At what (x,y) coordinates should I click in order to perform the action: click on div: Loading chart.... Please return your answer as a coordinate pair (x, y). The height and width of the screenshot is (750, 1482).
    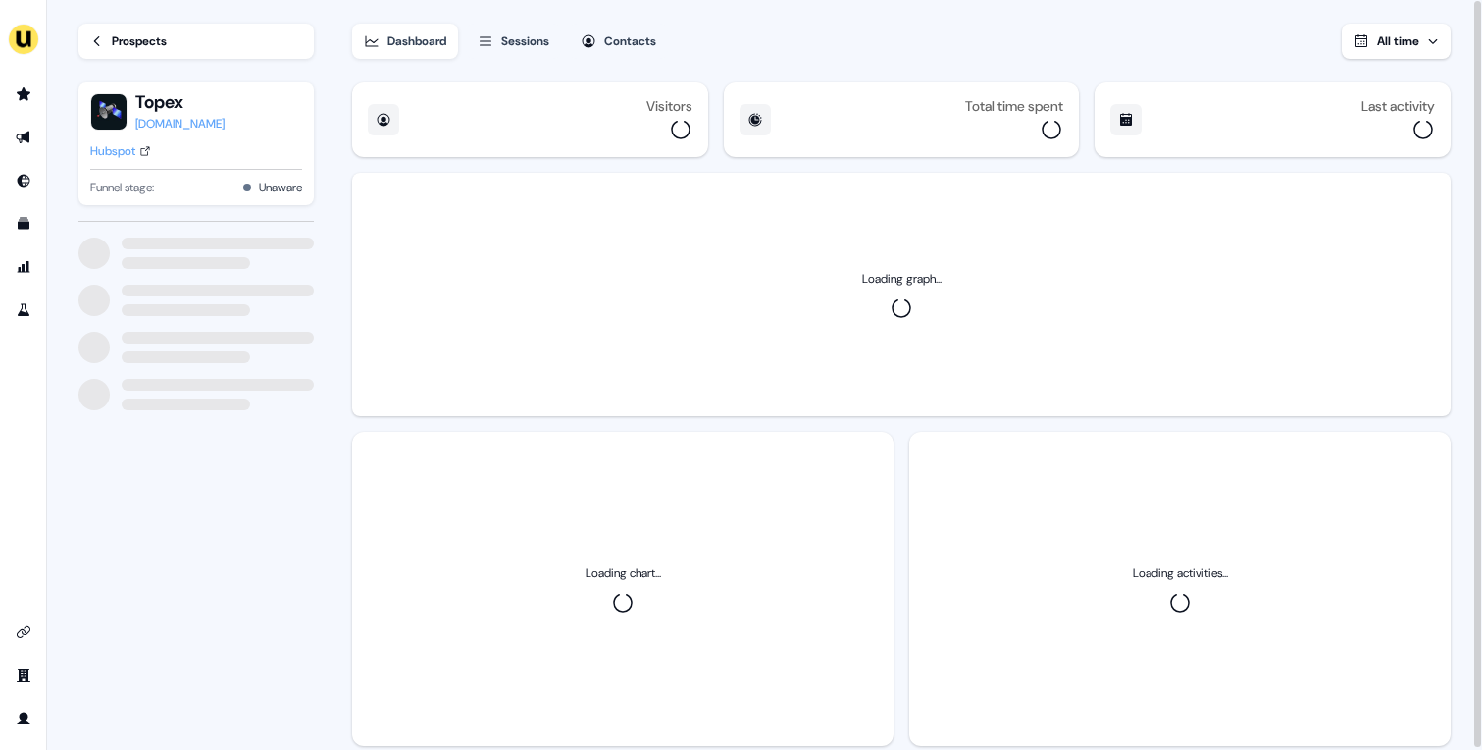
    Looking at the image, I should click on (623, 573).